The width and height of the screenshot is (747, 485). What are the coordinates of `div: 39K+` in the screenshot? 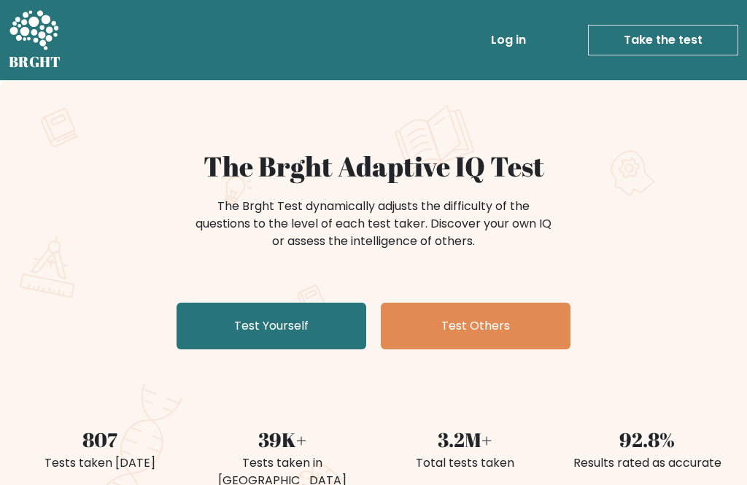 It's located at (282, 440).